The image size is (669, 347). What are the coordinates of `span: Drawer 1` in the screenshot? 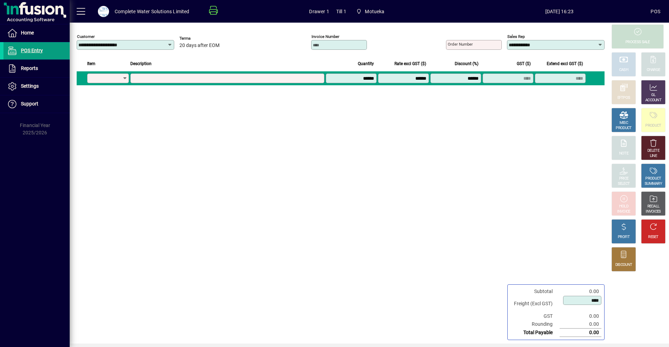 It's located at (319, 11).